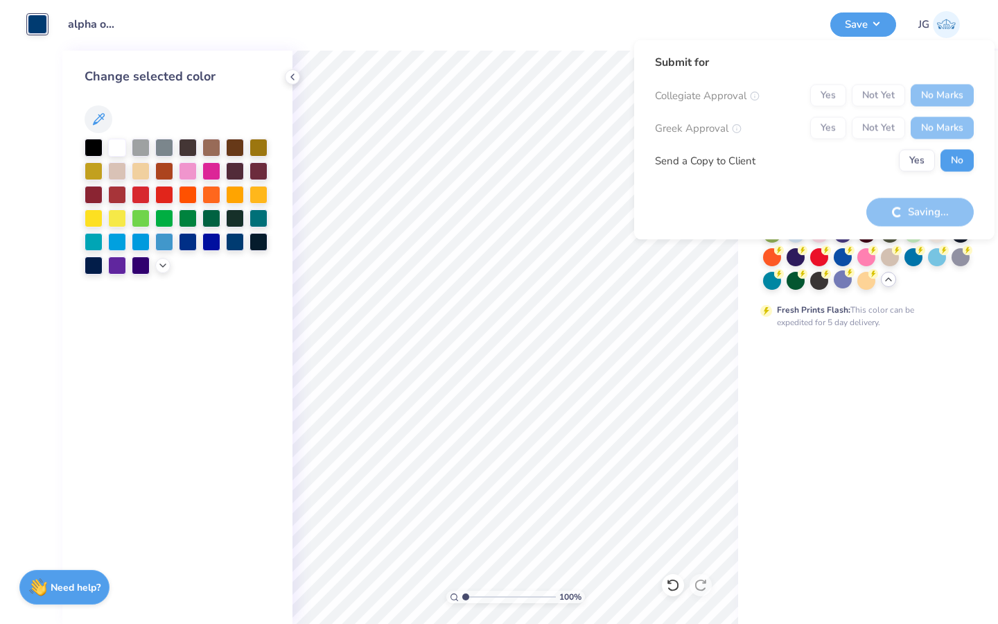 This screenshot has height=624, width=998. I want to click on strong: Fresh Prints Flash:, so click(813, 310).